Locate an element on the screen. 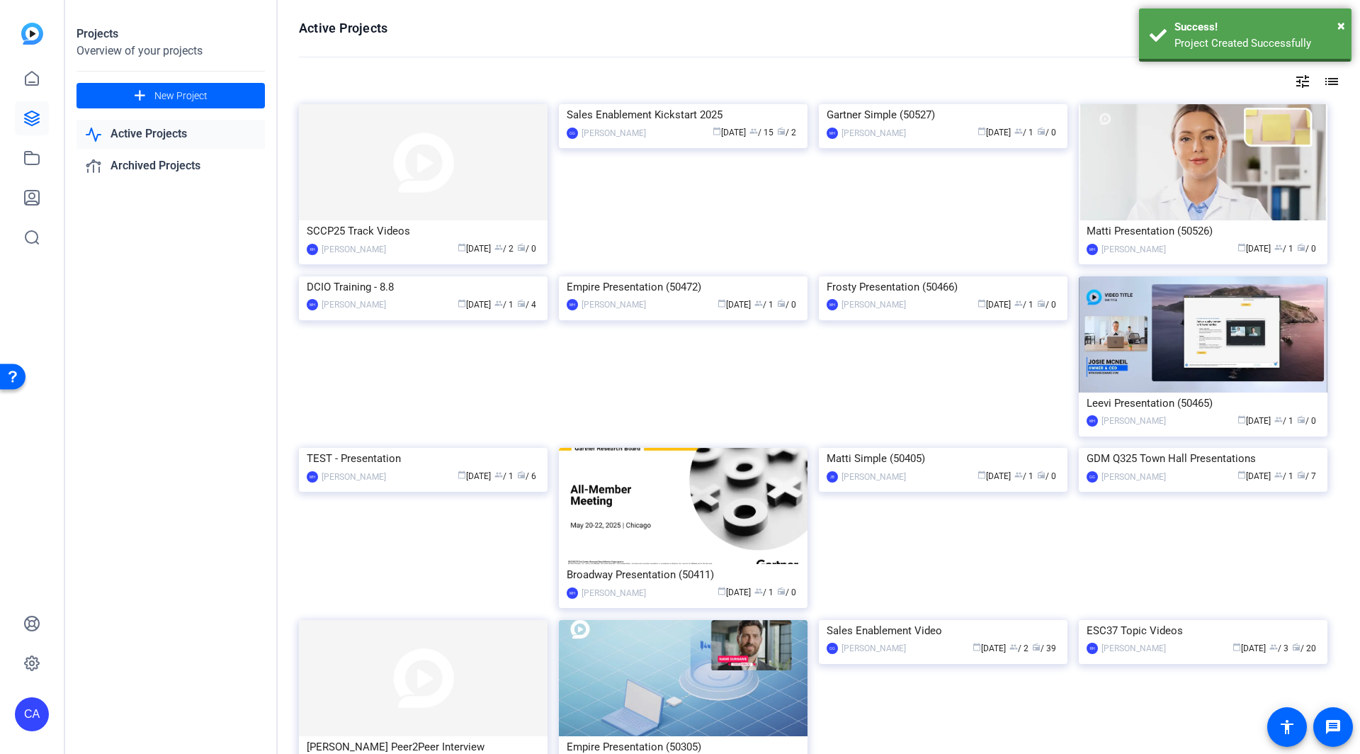 This screenshot has width=1360, height=754. mat-icon: accessibility is located at coordinates (1287, 727).